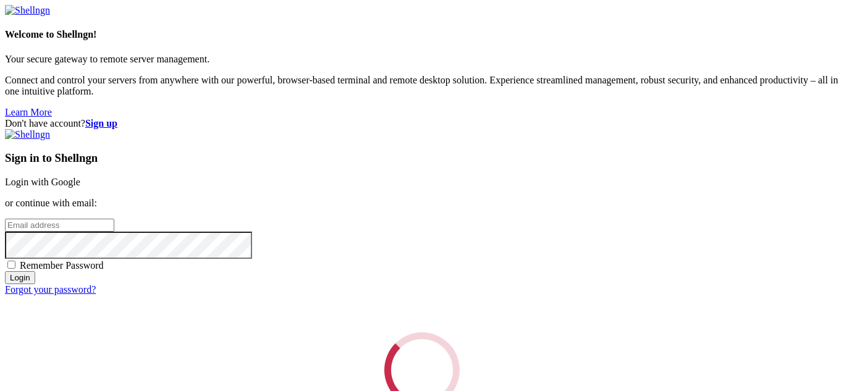  Describe the element at coordinates (422, 203) in the screenshot. I see `p: or continue with email:` at that location.